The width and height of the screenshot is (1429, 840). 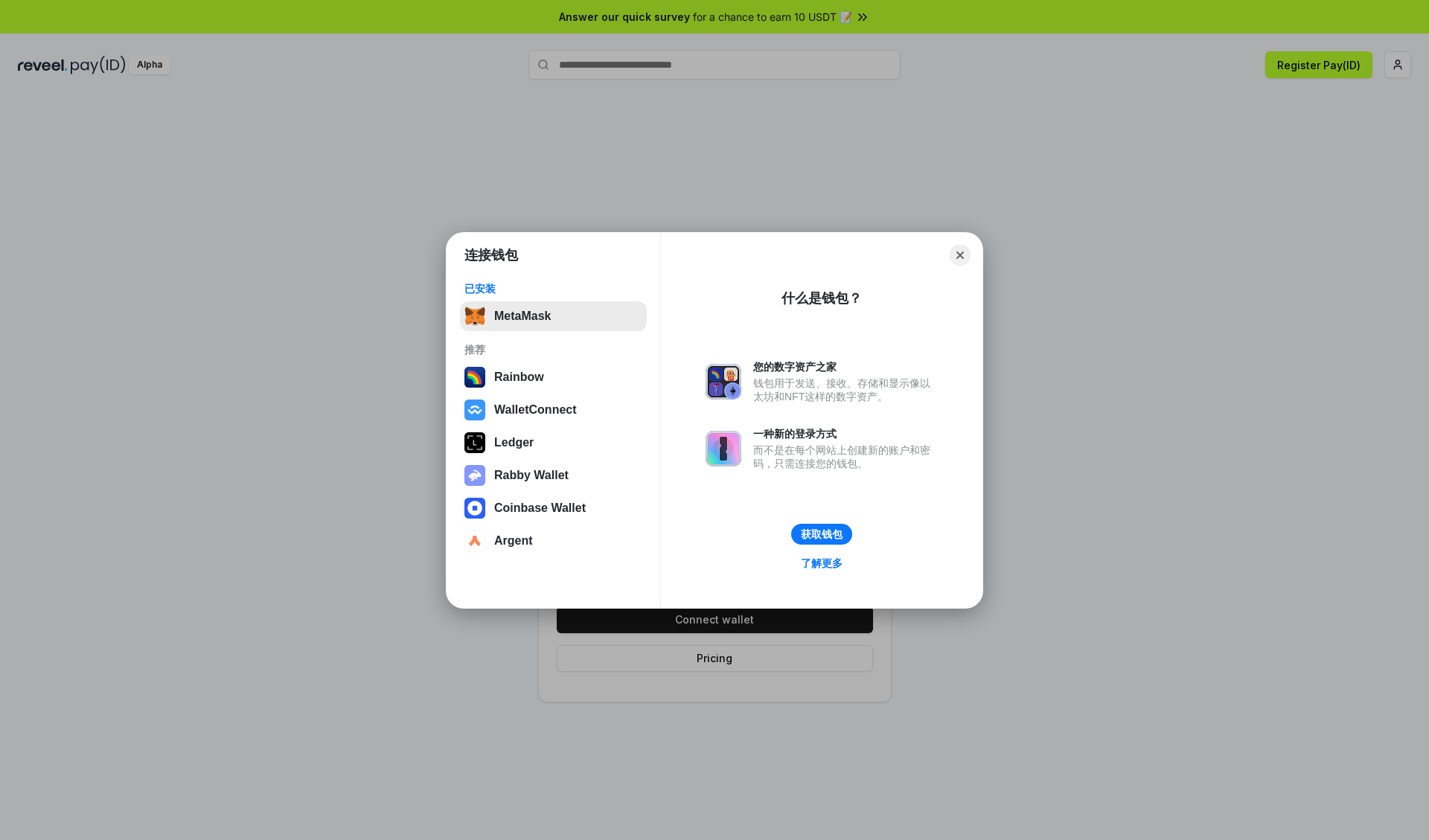 I want to click on div: 钱包用于发送、接收、存储和显示像以太坊和NFT这样的数字资产。, so click(x=846, y=390).